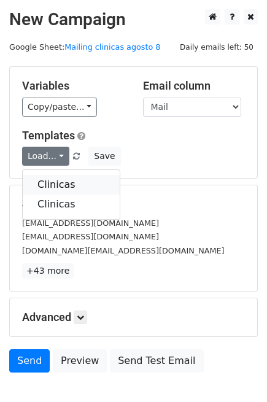 This screenshot has width=267, height=402. What do you see at coordinates (133, 317) in the screenshot?
I see `h5: Advanced` at bounding box center [133, 317].